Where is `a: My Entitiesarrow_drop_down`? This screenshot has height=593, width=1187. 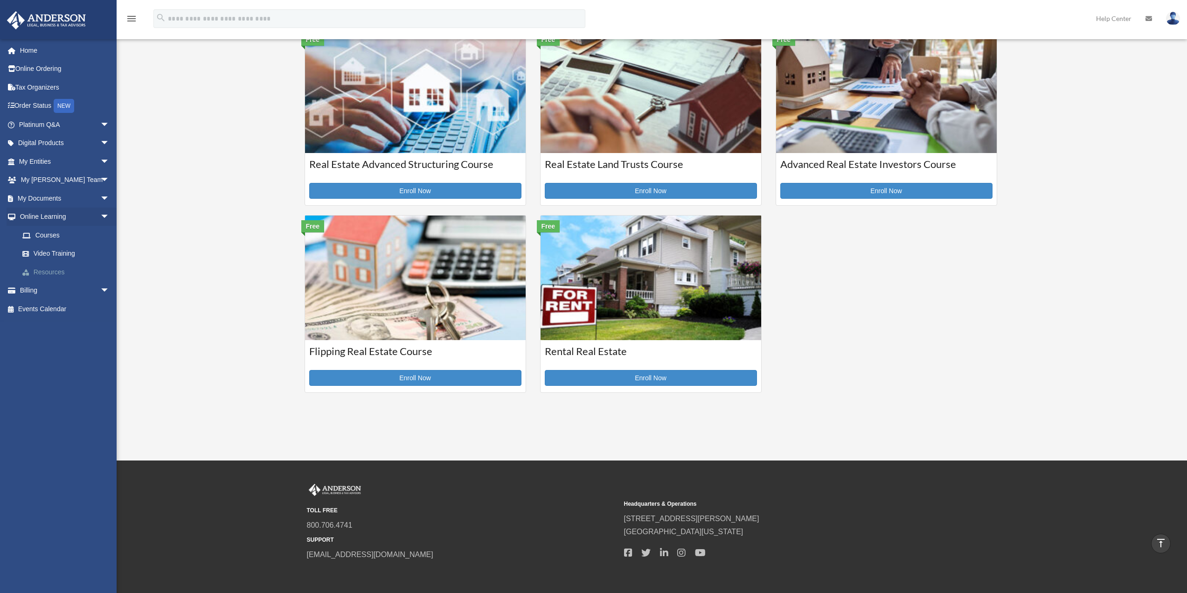 a: My Entitiesarrow_drop_down is located at coordinates (65, 161).